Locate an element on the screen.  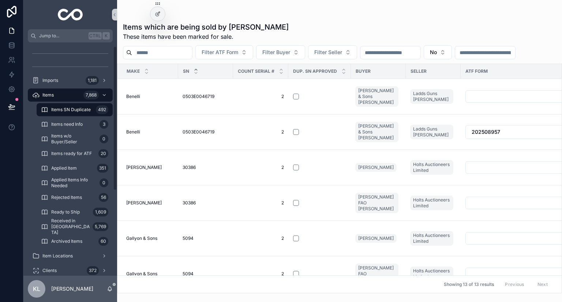
span: ATF Form is located at coordinates (477, 71).